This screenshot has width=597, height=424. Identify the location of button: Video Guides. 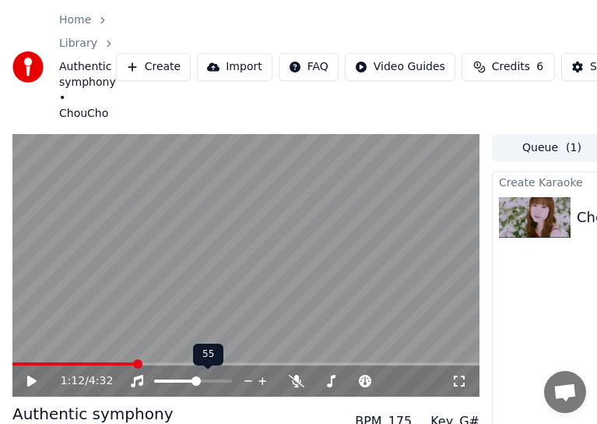
(400, 67).